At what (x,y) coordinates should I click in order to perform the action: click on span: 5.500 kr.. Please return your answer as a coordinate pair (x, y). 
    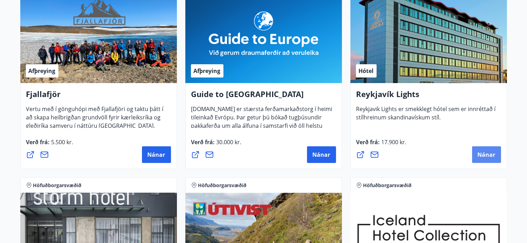
    Looking at the image, I should click on (62, 142).